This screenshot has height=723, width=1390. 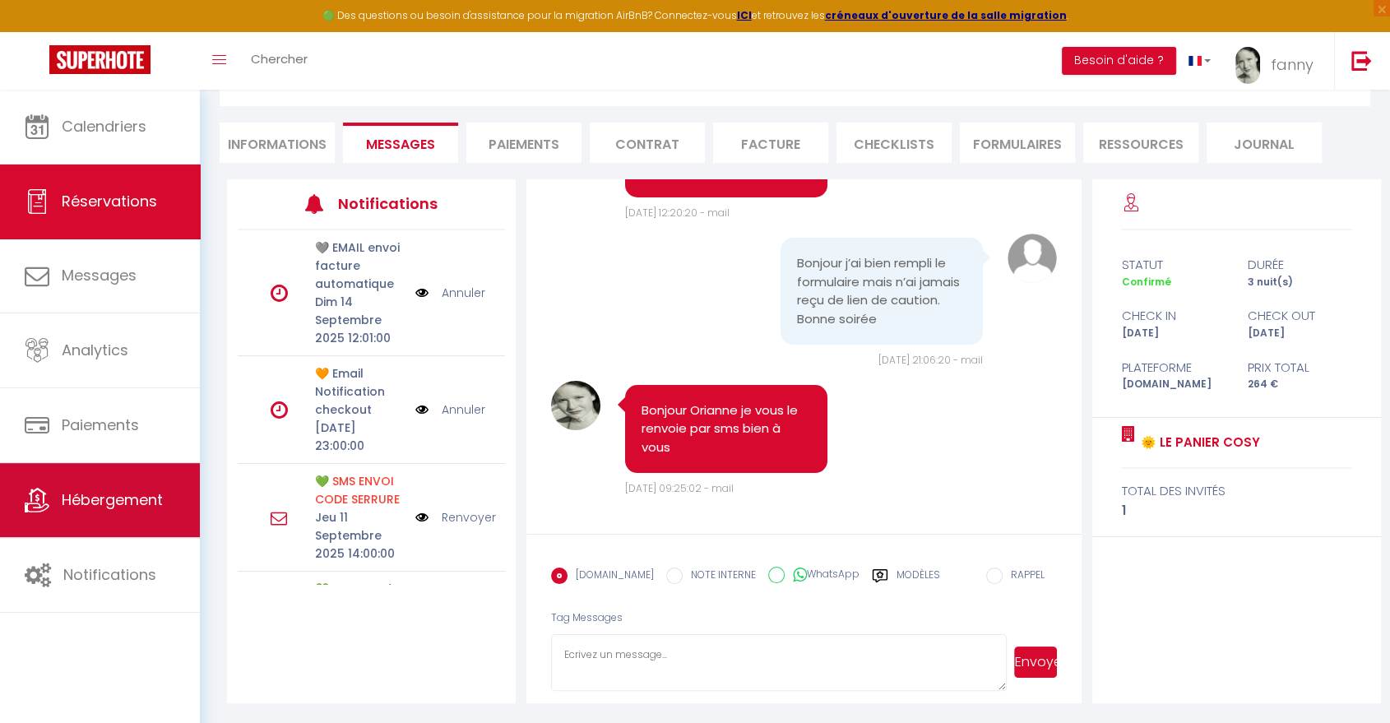 I want to click on p: Dim 14 Septembre 2025 12:01:00, so click(x=359, y=320).